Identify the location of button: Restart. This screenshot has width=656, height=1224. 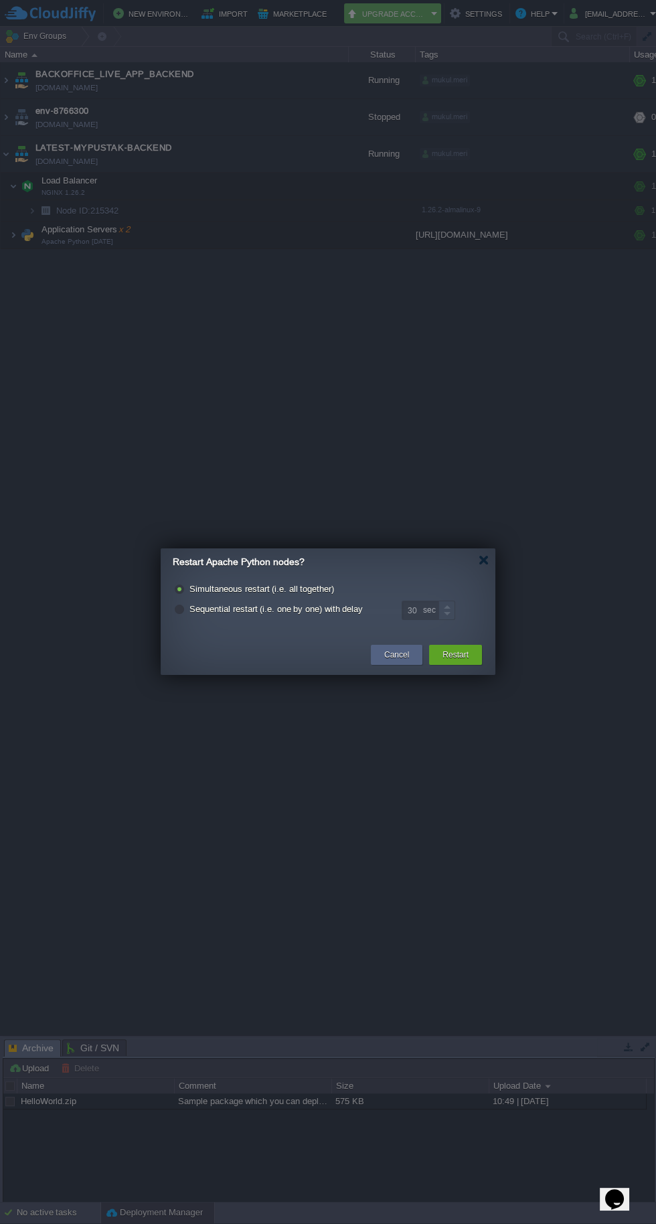
(455, 655).